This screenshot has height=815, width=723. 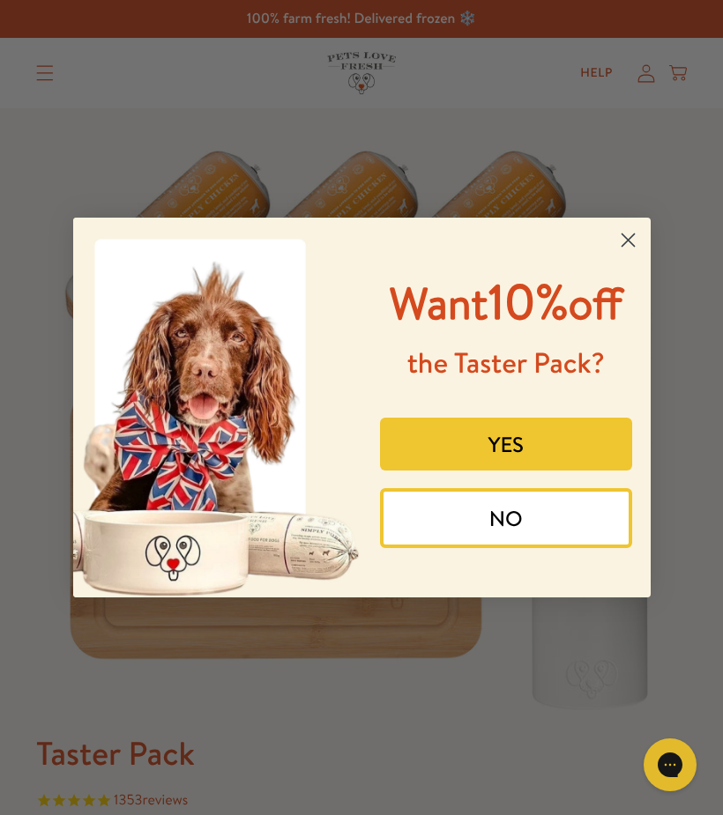 I want to click on span: Want, so click(x=439, y=303).